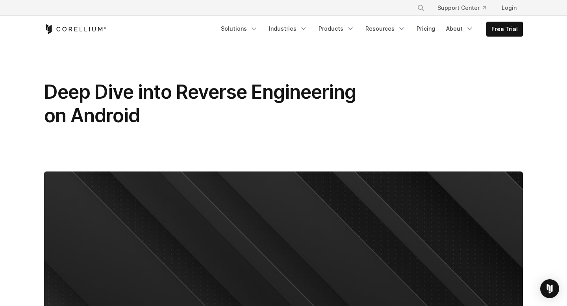  I want to click on a: Corellium Home, so click(75, 29).